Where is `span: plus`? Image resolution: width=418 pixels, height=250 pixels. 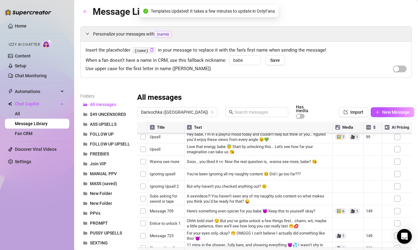 span: plus is located at coordinates (378, 112).